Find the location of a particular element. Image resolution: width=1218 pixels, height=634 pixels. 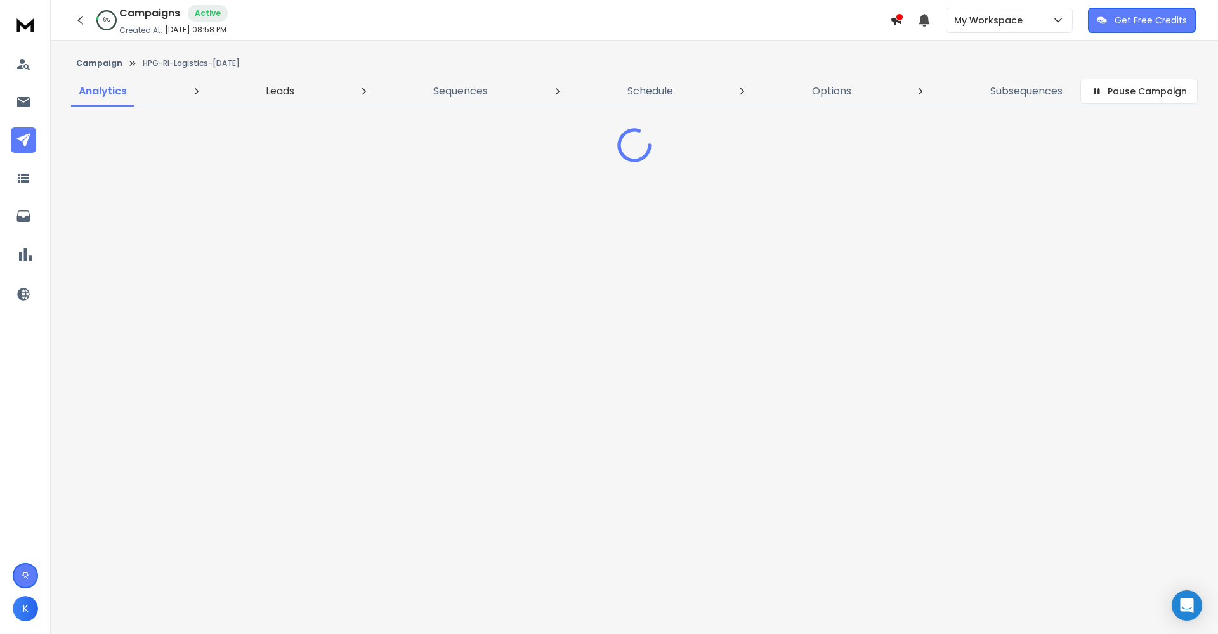

div: Open Intercom Messenger is located at coordinates (1187, 606).